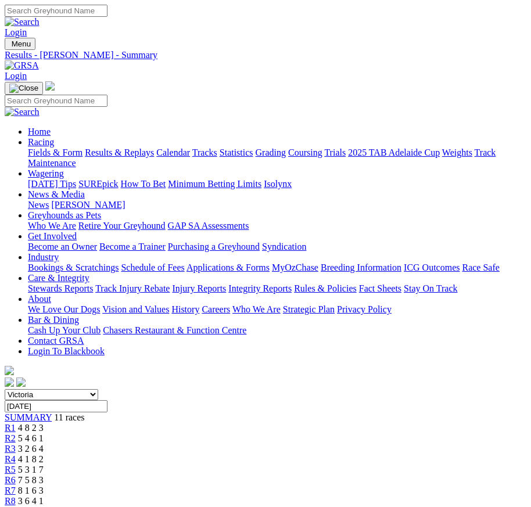 This screenshot has width=531, height=507. I want to click on a: Care & Integrity, so click(59, 278).